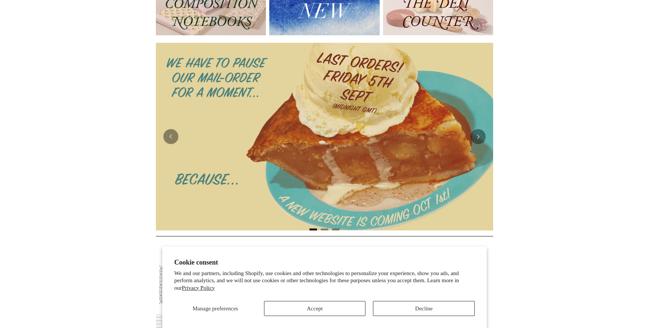 The width and height of the screenshot is (649, 328). Describe the element at coordinates (325, 263) in the screenshot. I see `h2: Cookie consent` at that location.